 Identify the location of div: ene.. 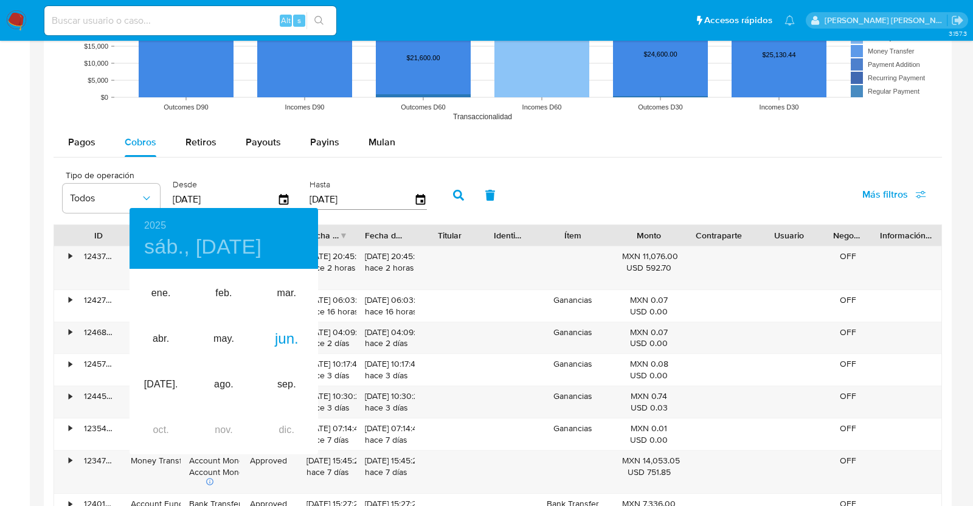
(160, 293).